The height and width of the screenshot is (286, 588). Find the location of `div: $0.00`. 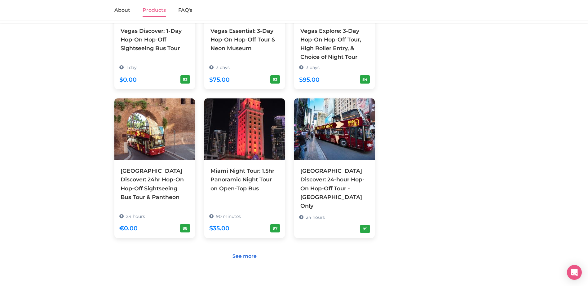

div: $0.00 is located at coordinates (128, 80).